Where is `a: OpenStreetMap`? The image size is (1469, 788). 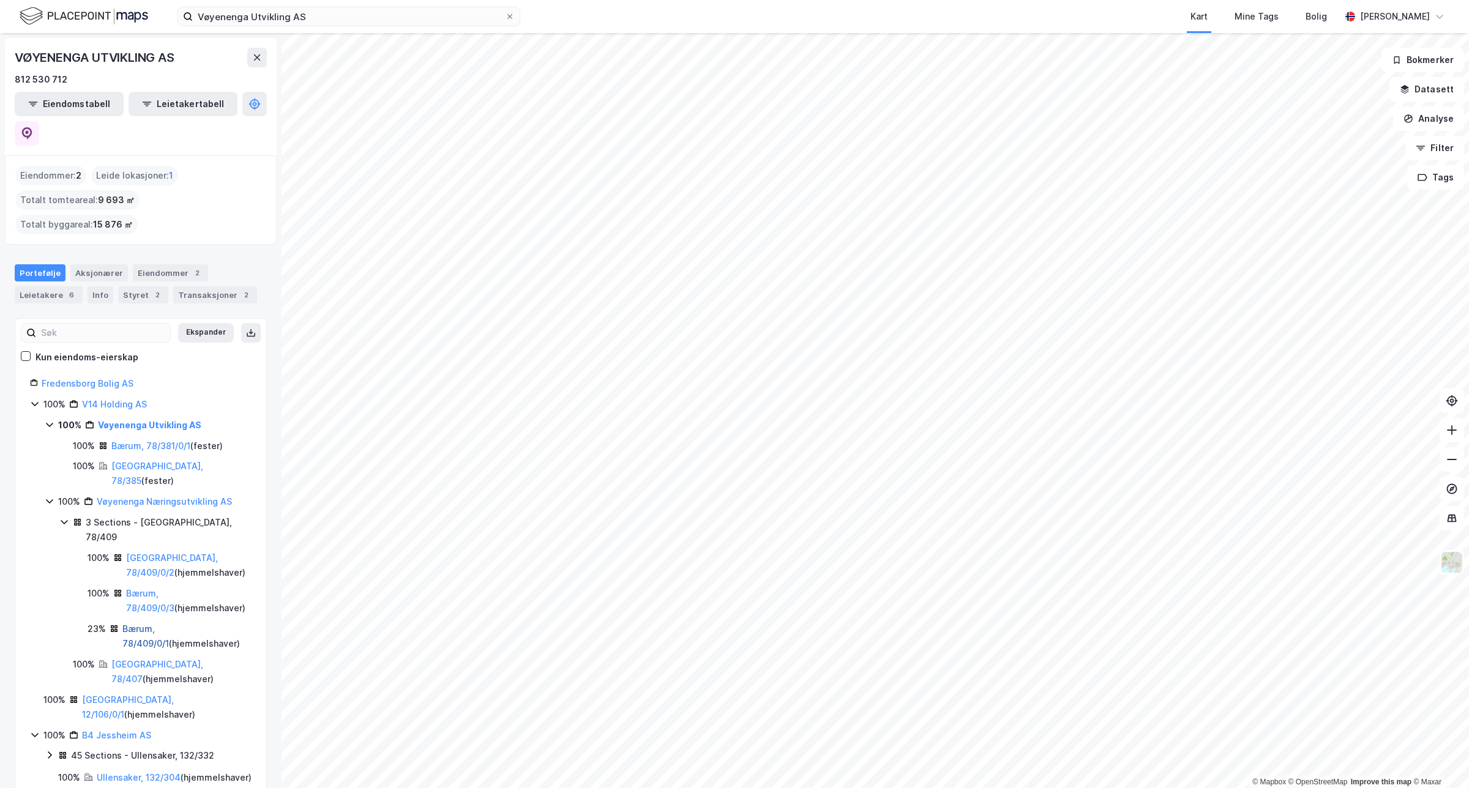 a: OpenStreetMap is located at coordinates (1318, 782).